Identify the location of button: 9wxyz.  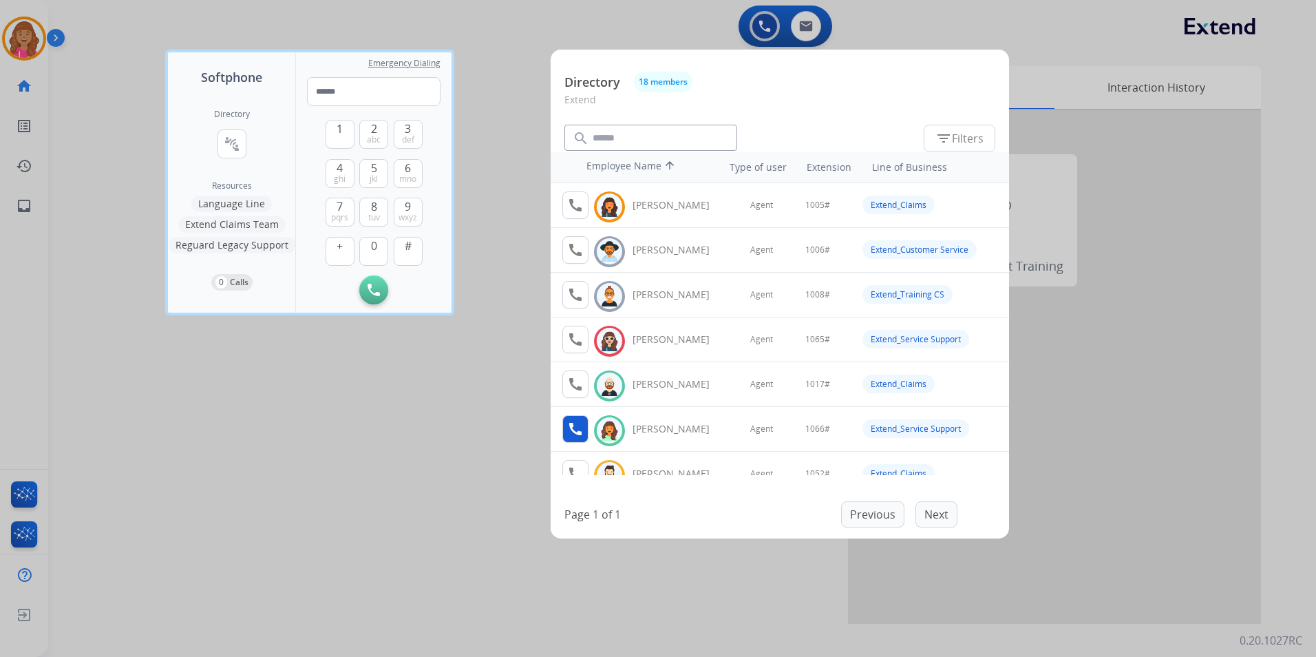
(408, 212).